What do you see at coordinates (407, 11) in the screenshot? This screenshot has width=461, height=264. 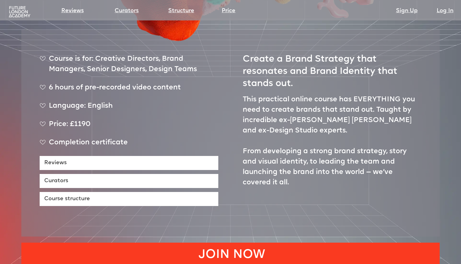 I see `a: Sign Up` at bounding box center [407, 11].